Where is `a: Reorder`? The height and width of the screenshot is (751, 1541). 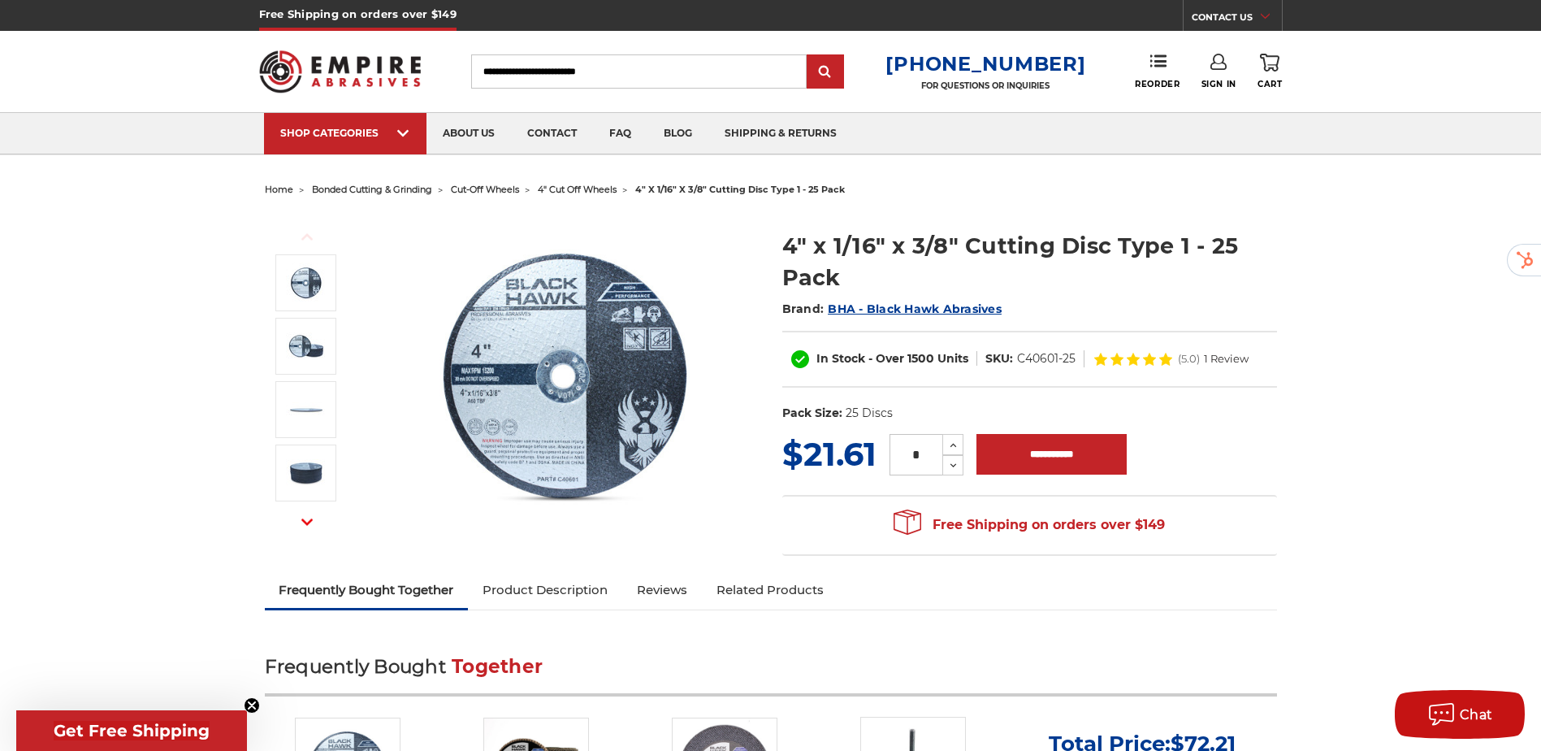
a: Reorder is located at coordinates (1157, 71).